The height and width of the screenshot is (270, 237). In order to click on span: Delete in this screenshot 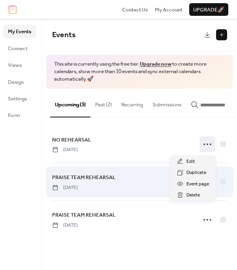, I will do `click(194, 196)`.